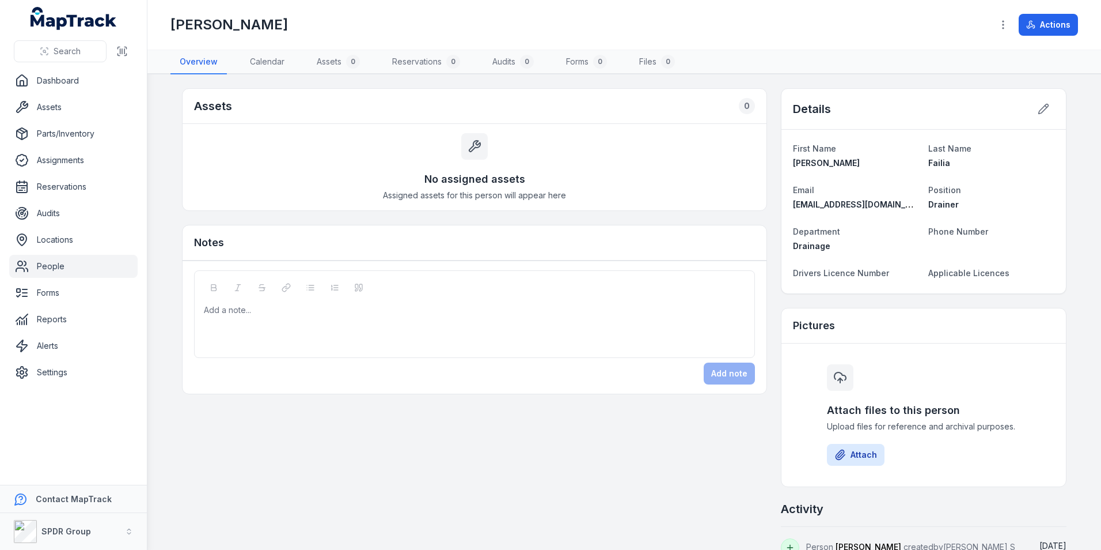  I want to click on h2: Details, so click(812, 109).